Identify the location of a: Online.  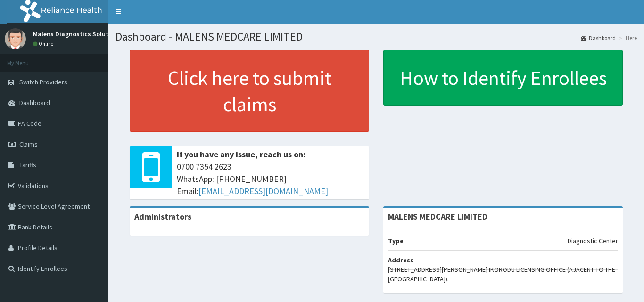
(44, 44).